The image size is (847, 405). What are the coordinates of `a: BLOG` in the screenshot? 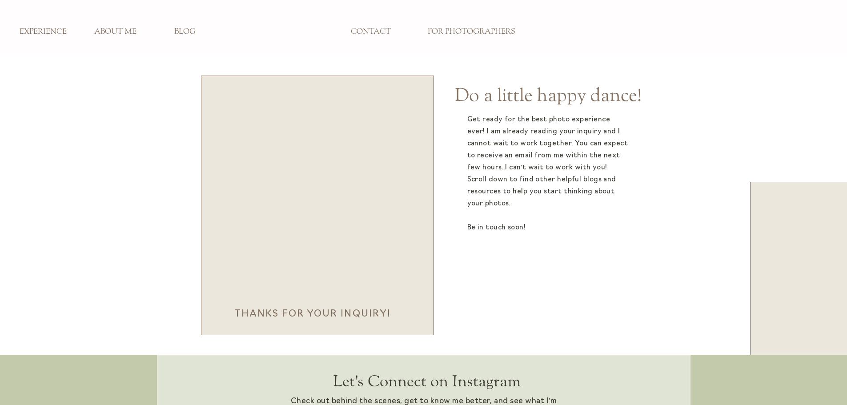 It's located at (185, 32).